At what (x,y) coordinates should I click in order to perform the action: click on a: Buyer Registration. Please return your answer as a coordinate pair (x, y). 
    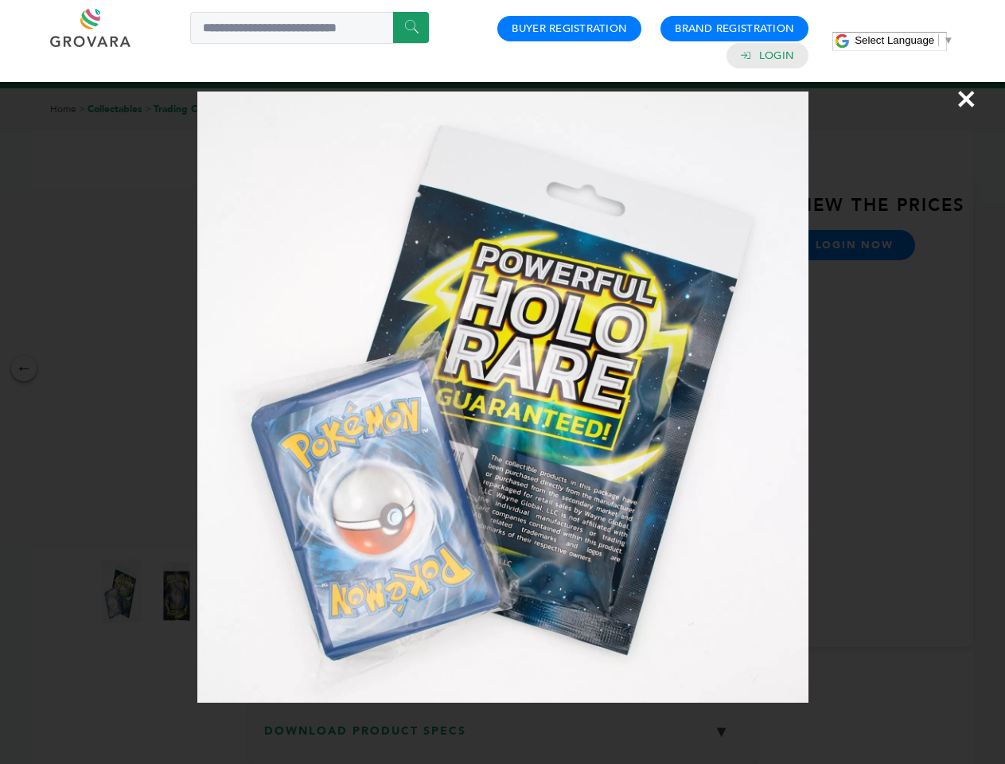
    Looking at the image, I should click on (569, 29).